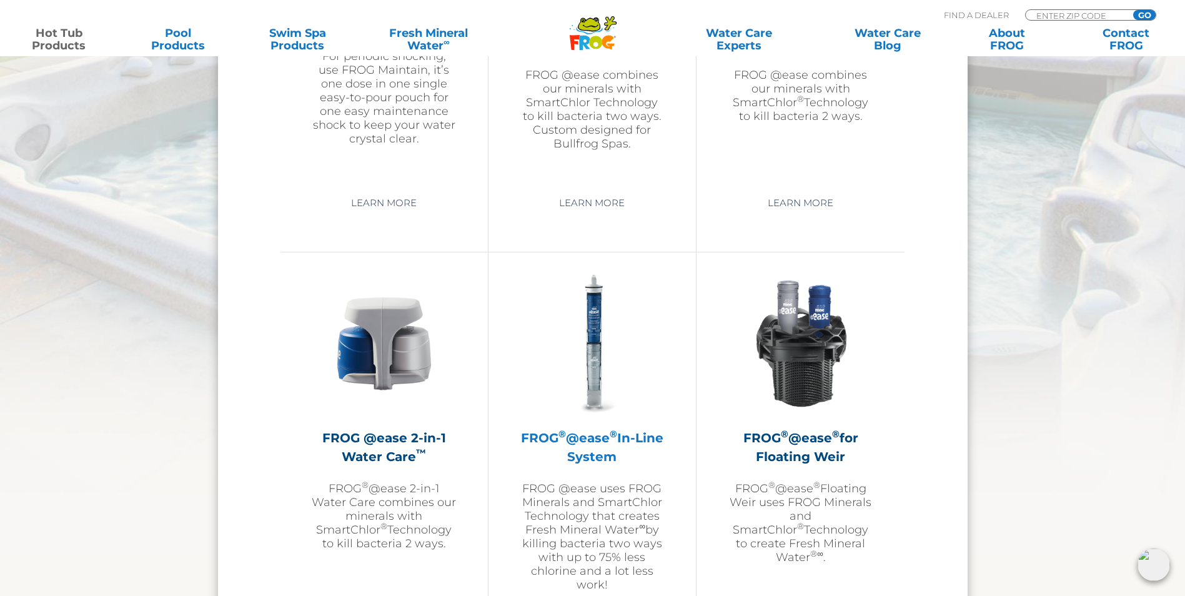  What do you see at coordinates (1144, 15) in the screenshot?
I see `input: GO` at bounding box center [1144, 15].